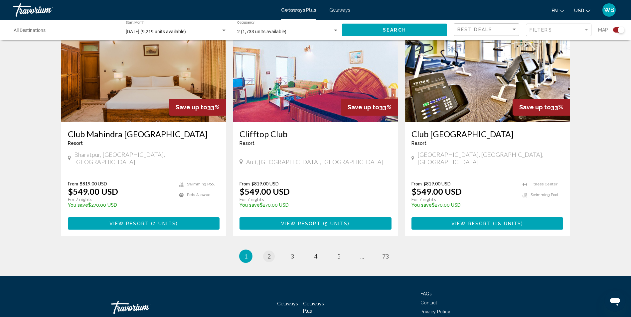 The height and width of the screenshot is (317, 631). Describe the element at coordinates (429, 303) in the screenshot. I see `a: Contact` at that location.